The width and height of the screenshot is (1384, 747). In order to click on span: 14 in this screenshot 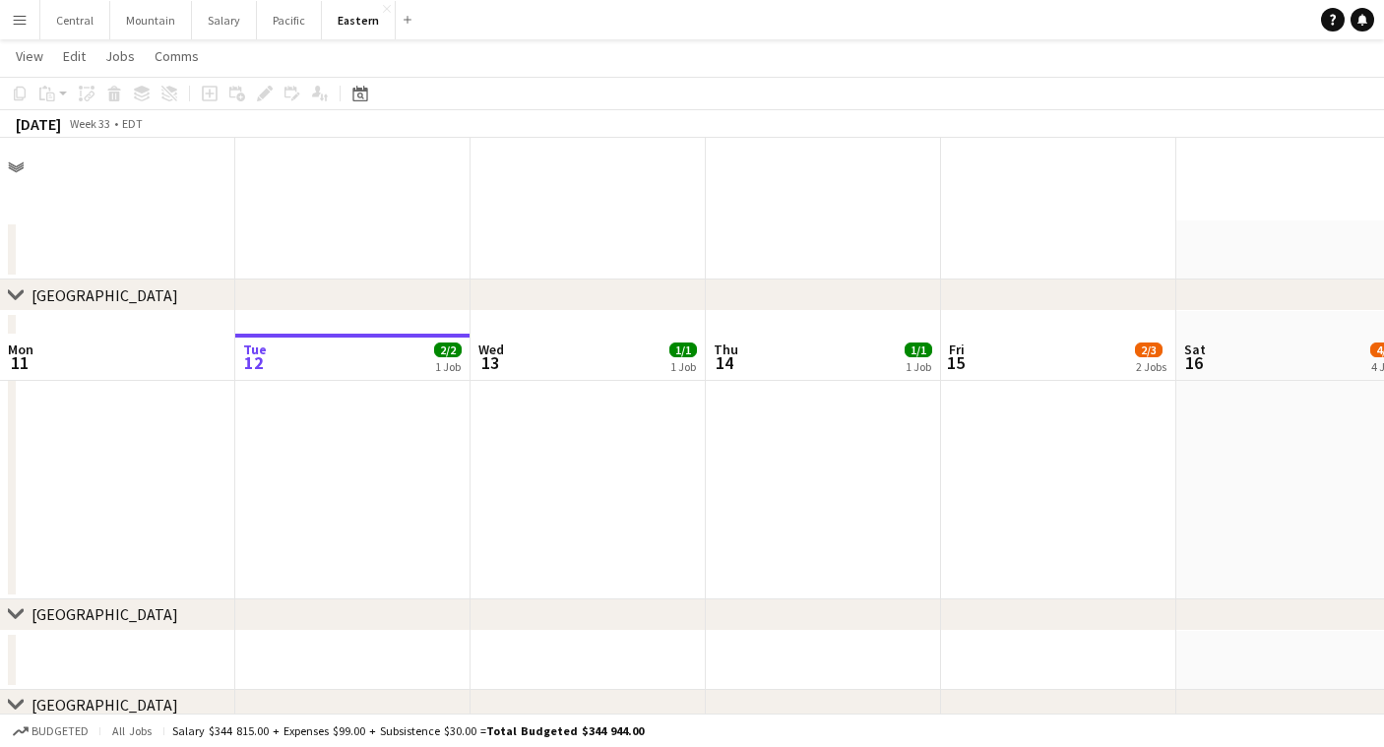, I will do `click(724, 362)`.